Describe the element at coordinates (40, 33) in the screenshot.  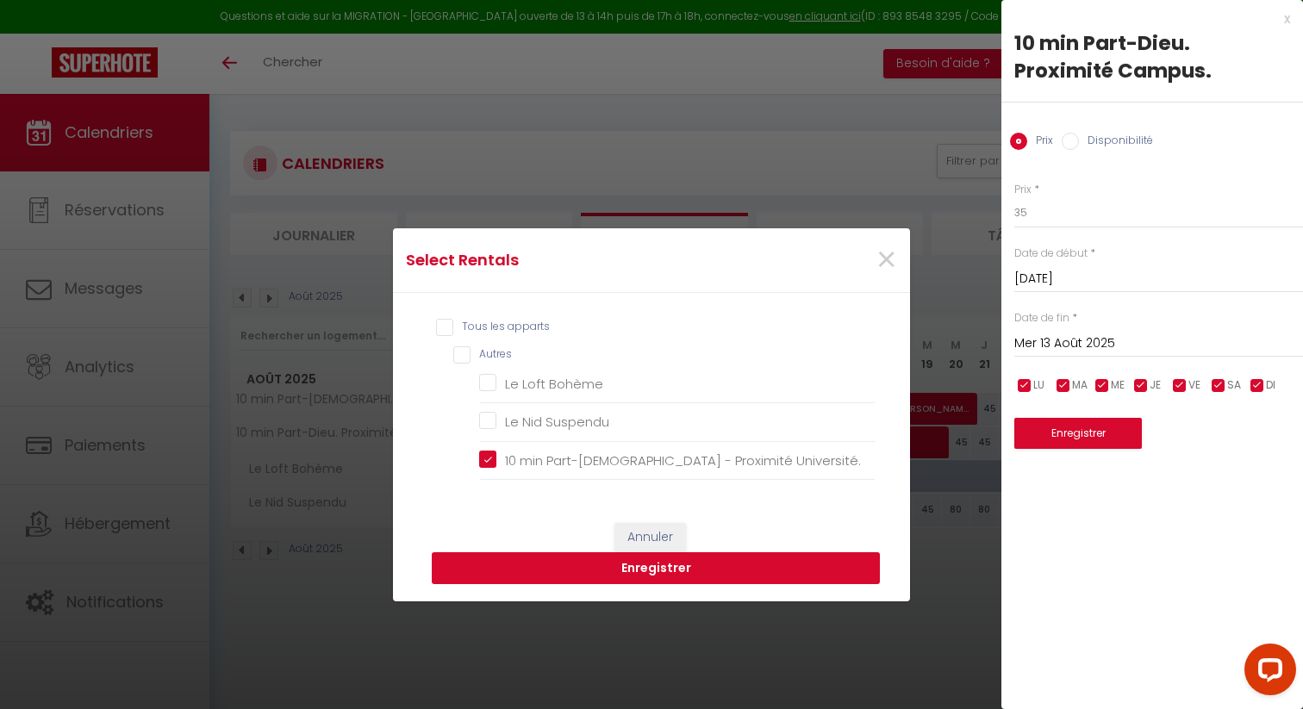
I see `button: Open LiveChat chat widget` at that location.